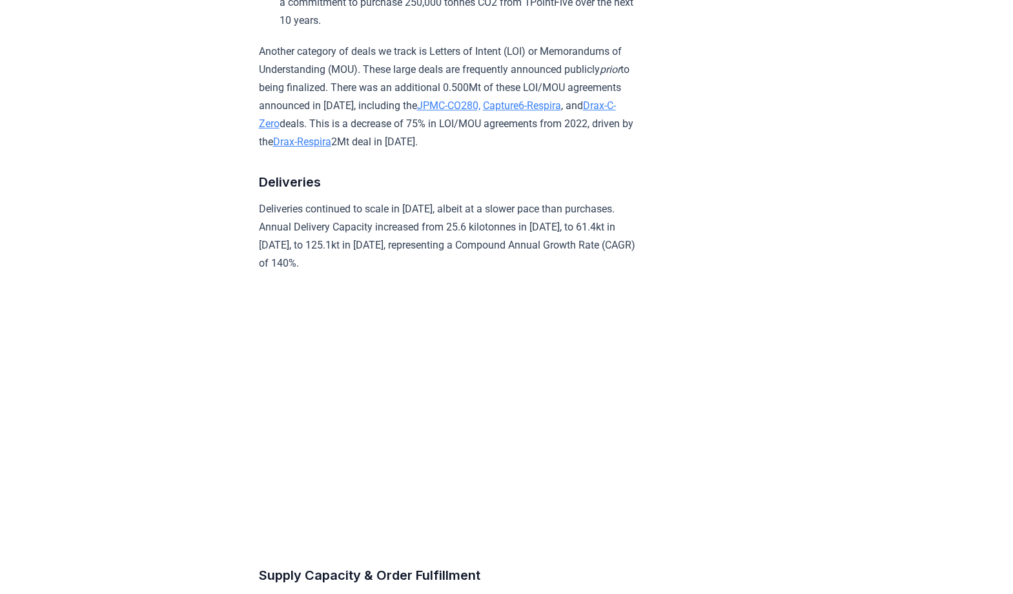 This screenshot has height=594, width=1013. What do you see at coordinates (522, 105) in the screenshot?
I see `a: Capture6-Respira` at bounding box center [522, 105].